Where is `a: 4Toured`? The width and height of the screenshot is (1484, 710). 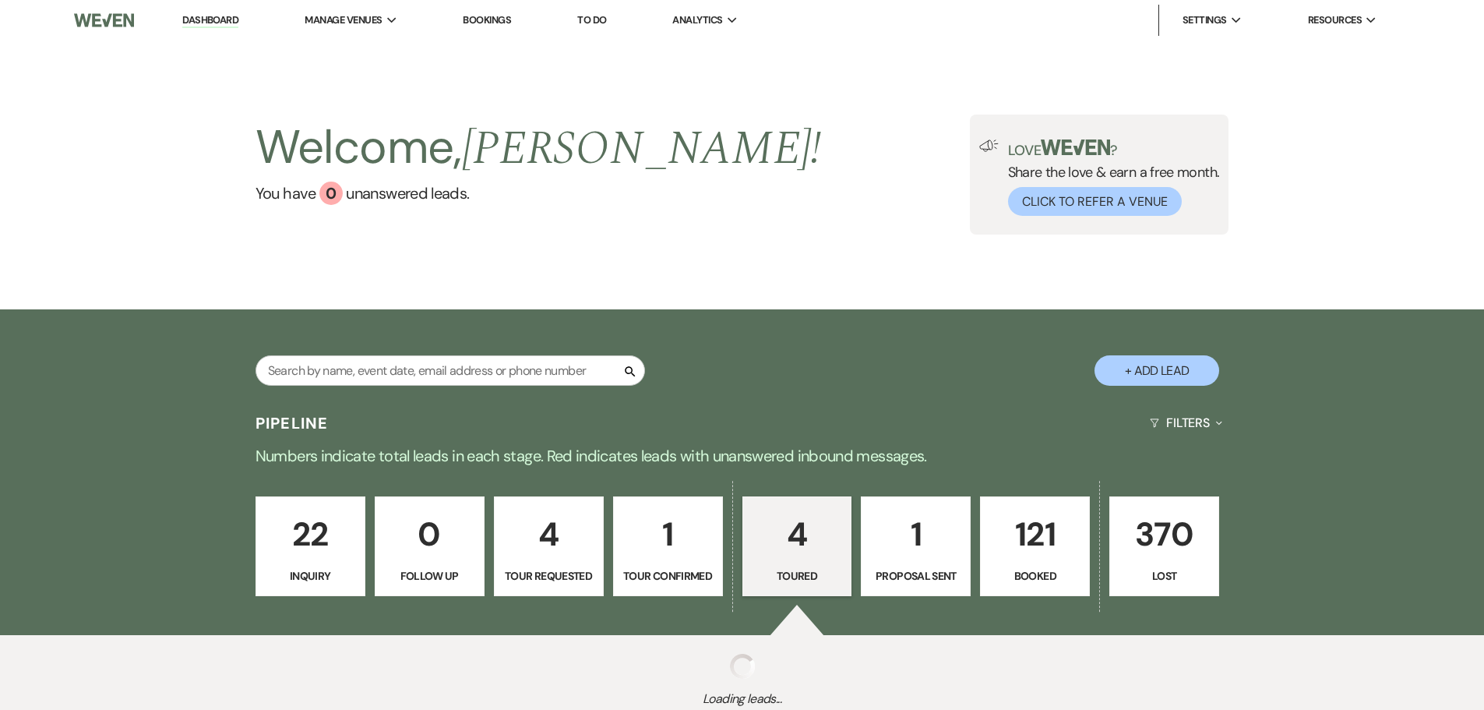
a: 4Toured is located at coordinates (797, 546).